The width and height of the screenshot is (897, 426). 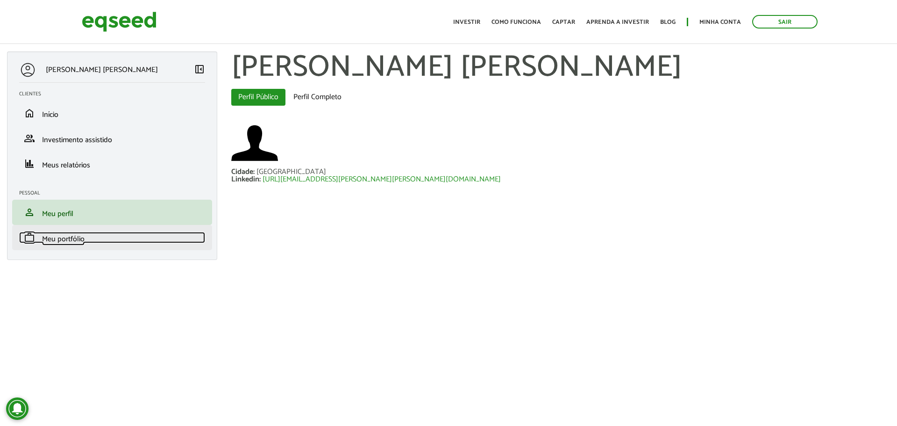 I want to click on a: workMeu portfólio, so click(x=112, y=237).